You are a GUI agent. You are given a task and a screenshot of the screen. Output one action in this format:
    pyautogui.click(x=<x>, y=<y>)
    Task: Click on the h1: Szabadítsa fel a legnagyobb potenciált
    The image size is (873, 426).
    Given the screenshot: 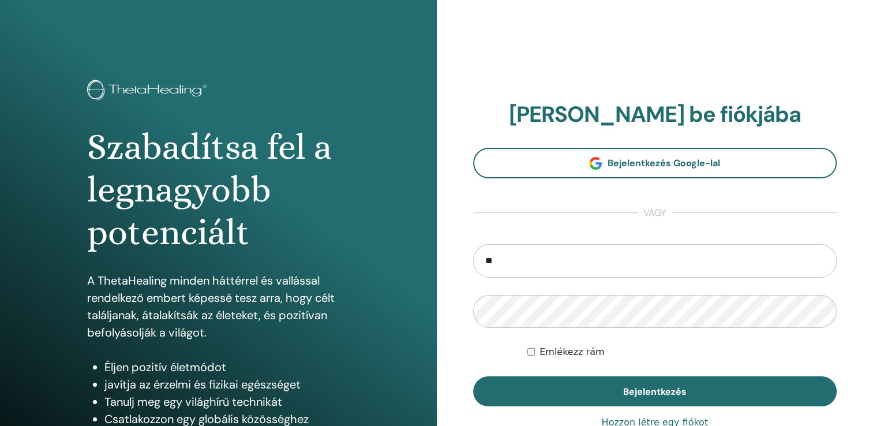 What is the action you would take?
    pyautogui.click(x=218, y=190)
    